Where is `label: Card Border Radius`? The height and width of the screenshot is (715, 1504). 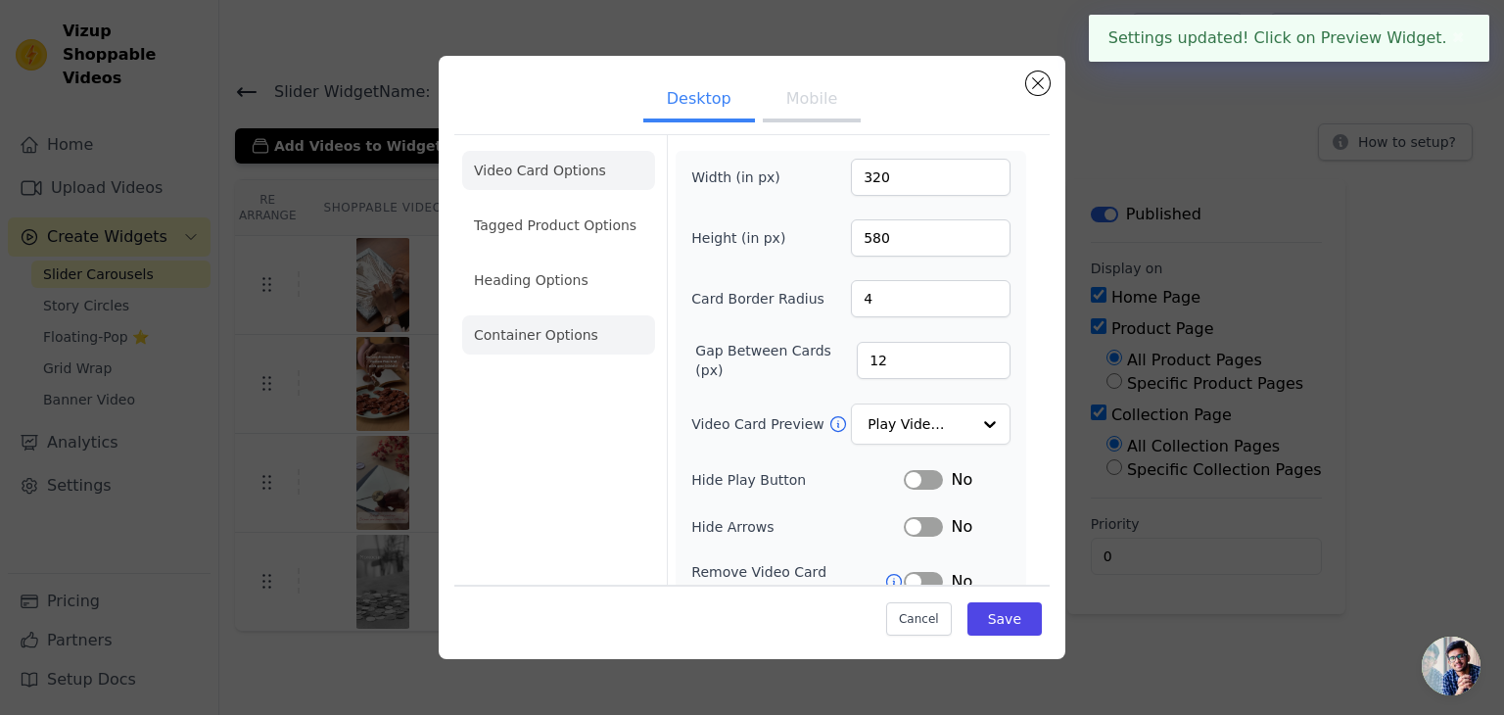 label: Card Border Radius is located at coordinates (758, 299).